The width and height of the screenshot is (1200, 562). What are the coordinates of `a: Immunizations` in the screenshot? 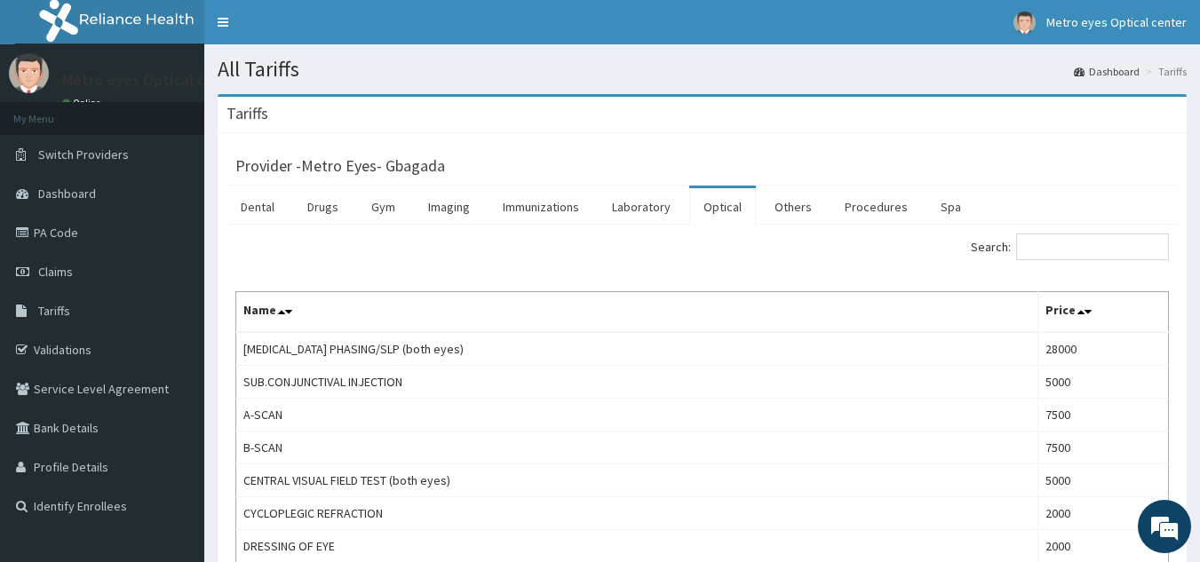 It's located at (541, 207).